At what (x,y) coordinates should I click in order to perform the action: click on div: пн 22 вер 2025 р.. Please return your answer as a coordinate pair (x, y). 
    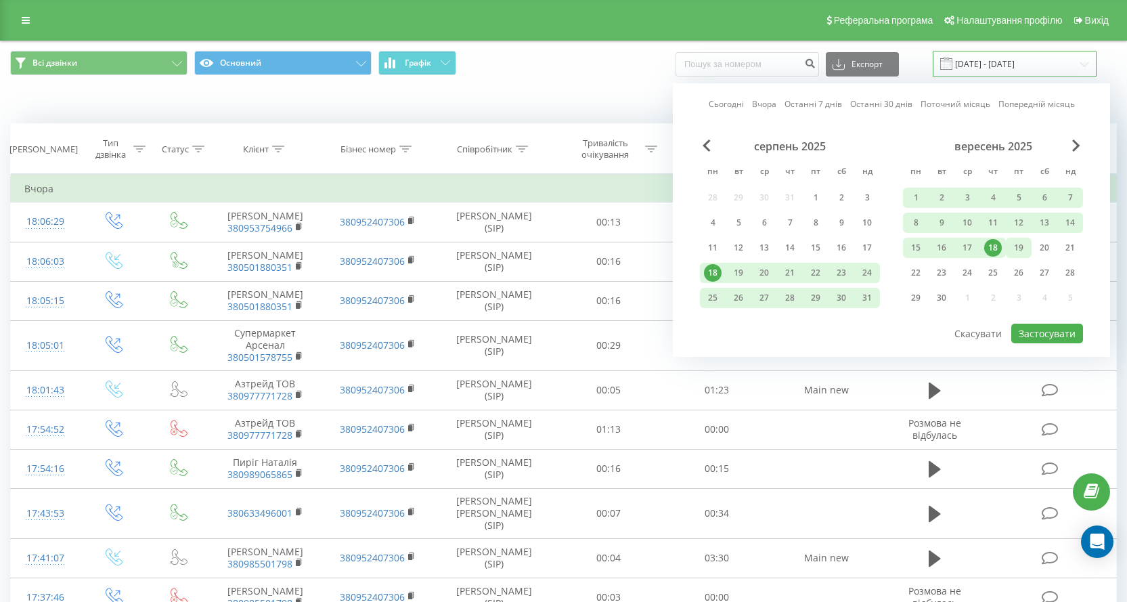
    Looking at the image, I should click on (916, 273).